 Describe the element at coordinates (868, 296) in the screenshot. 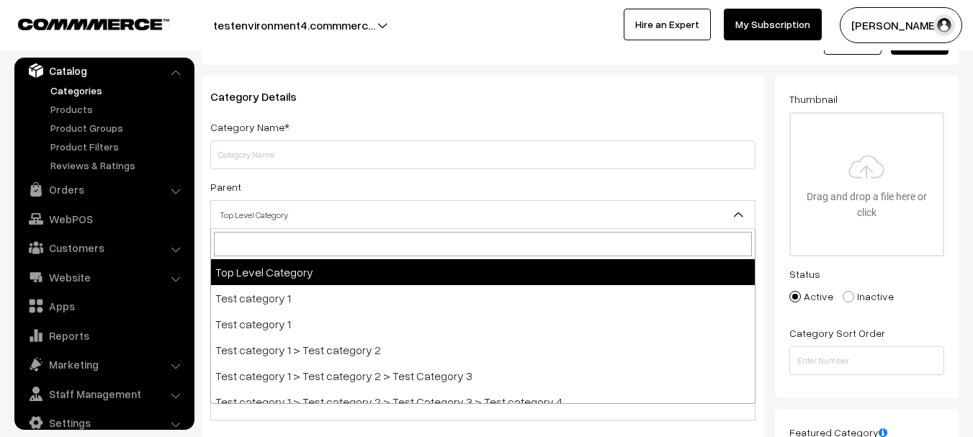

I see `label: Inactive` at that location.